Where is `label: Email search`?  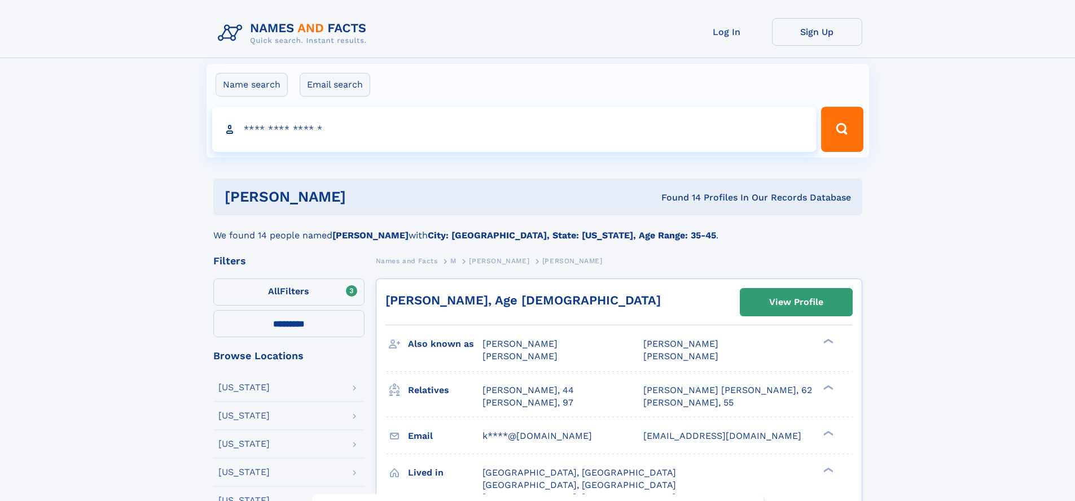
label: Email search is located at coordinates (335, 85).